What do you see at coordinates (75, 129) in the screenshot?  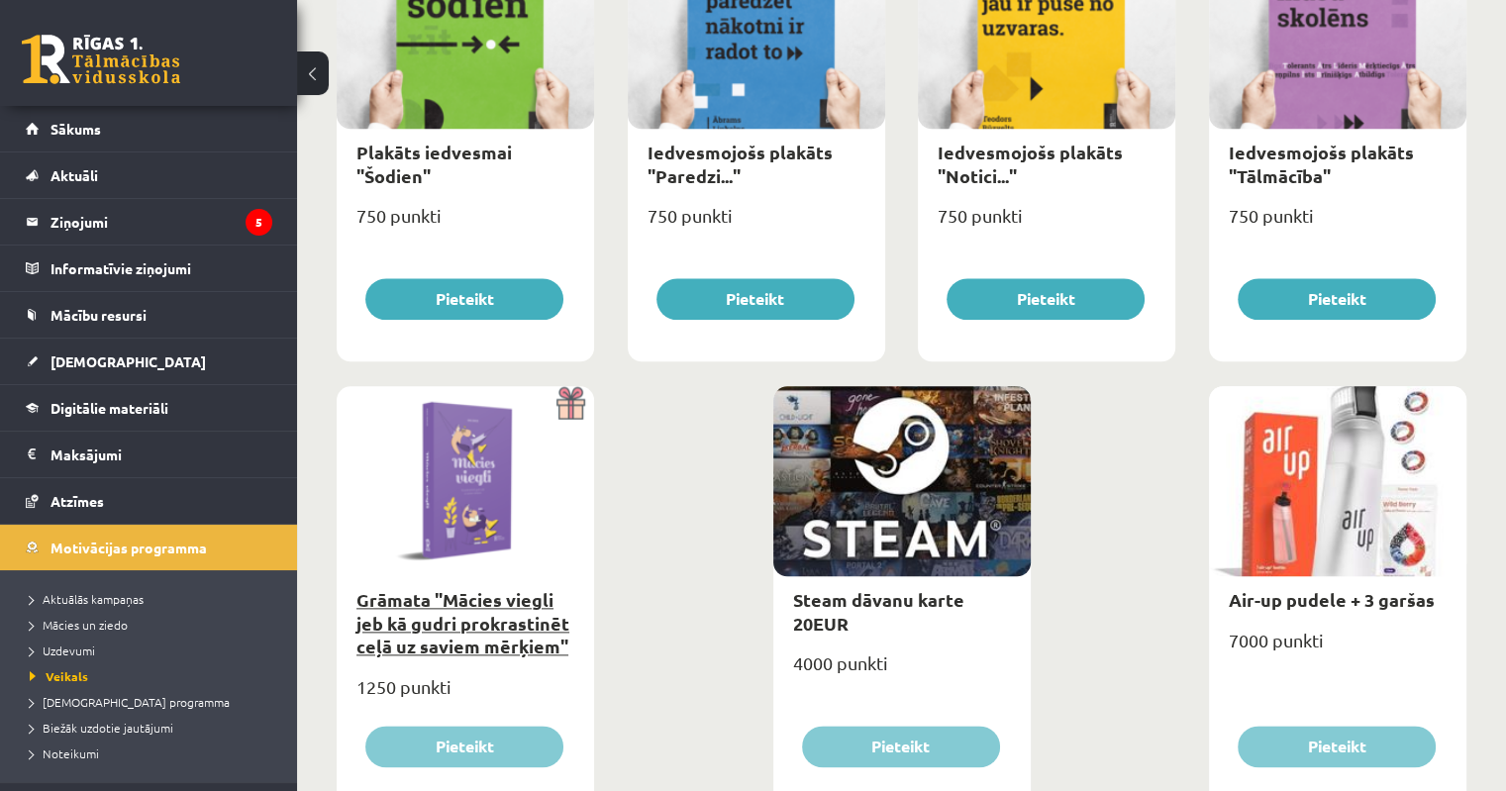 I see `span: Sākums` at bounding box center [75, 129].